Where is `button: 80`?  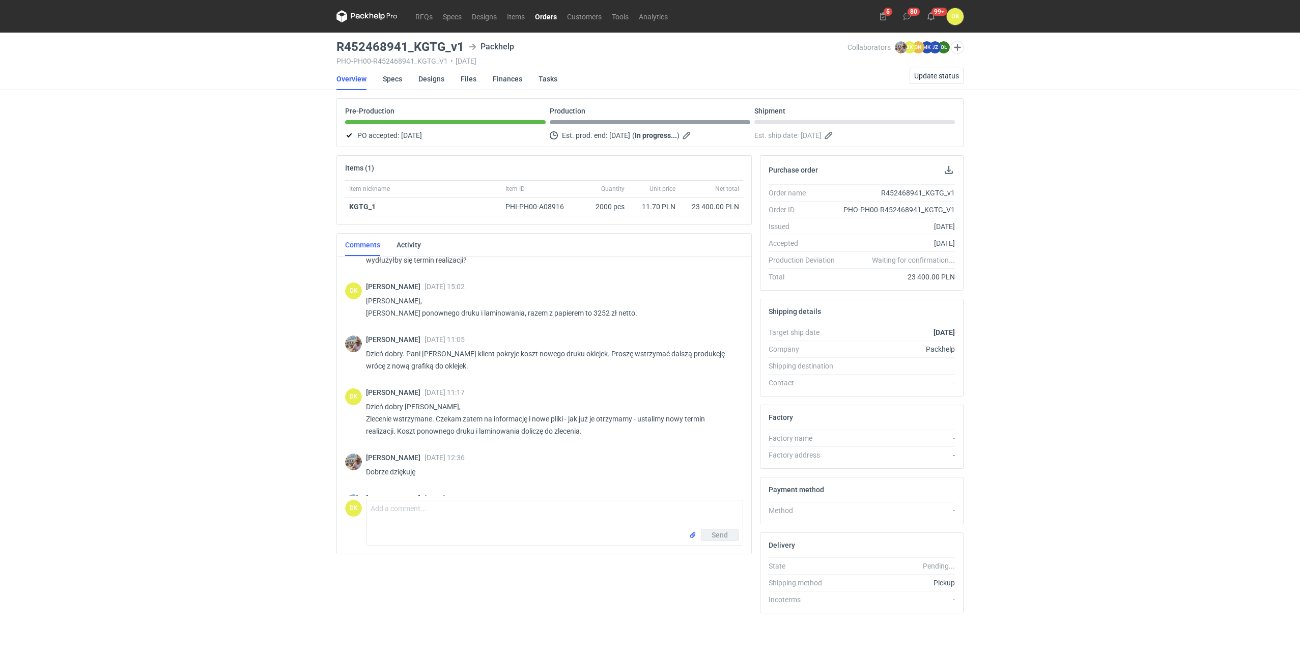 button: 80 is located at coordinates (907, 16).